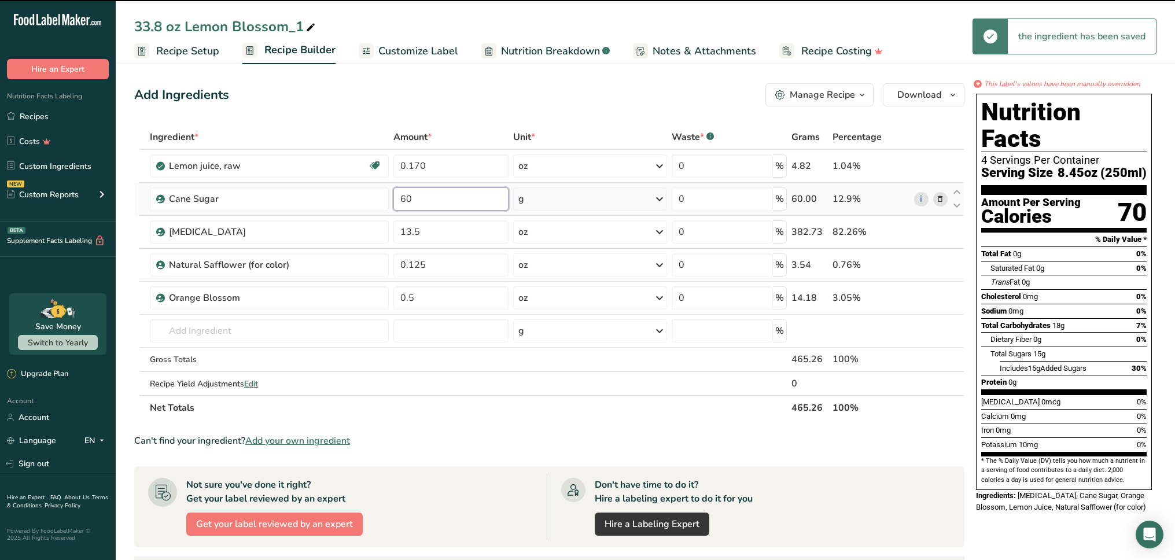  I want to click on th: 100%, so click(871, 407).